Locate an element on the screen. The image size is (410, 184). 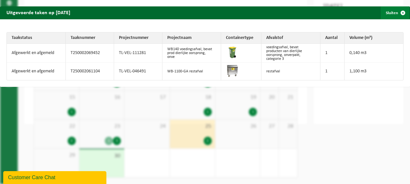
td: 1,100 m3 is located at coordinates (374, 71).